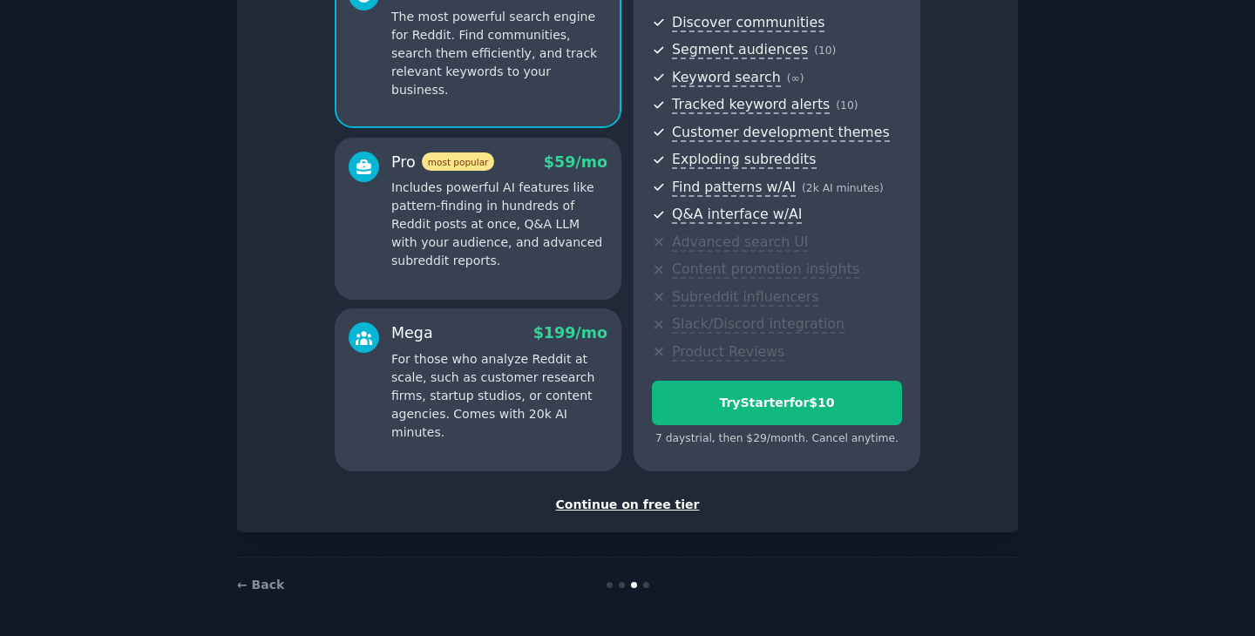 The height and width of the screenshot is (636, 1255). Describe the element at coordinates (728, 352) in the screenshot. I see `span: Product Reviews` at that location.